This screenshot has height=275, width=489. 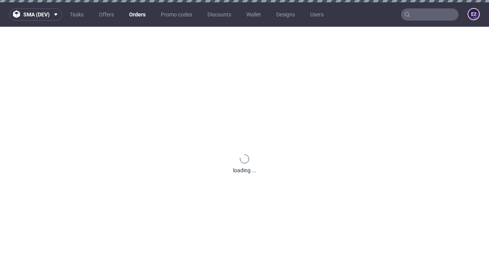 What do you see at coordinates (137, 15) in the screenshot?
I see `a: Orders` at bounding box center [137, 15].